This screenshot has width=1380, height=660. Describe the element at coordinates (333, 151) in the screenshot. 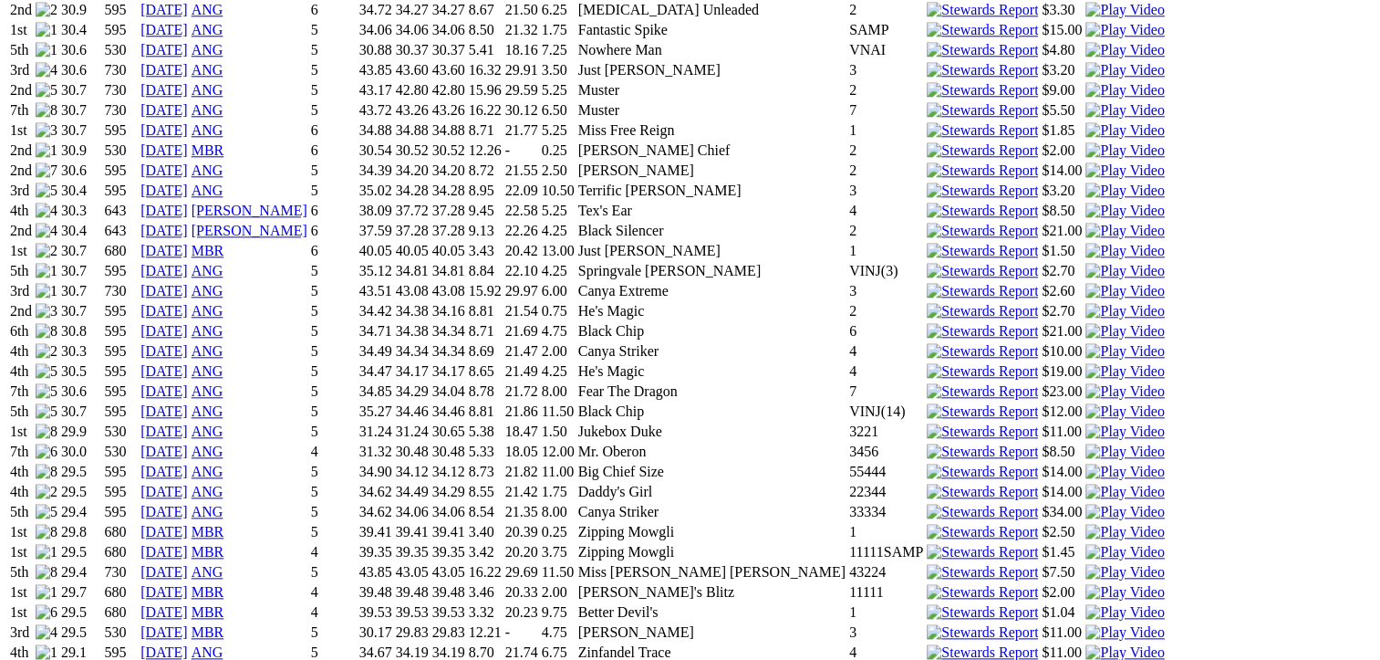

I see `td: 6` at that location.